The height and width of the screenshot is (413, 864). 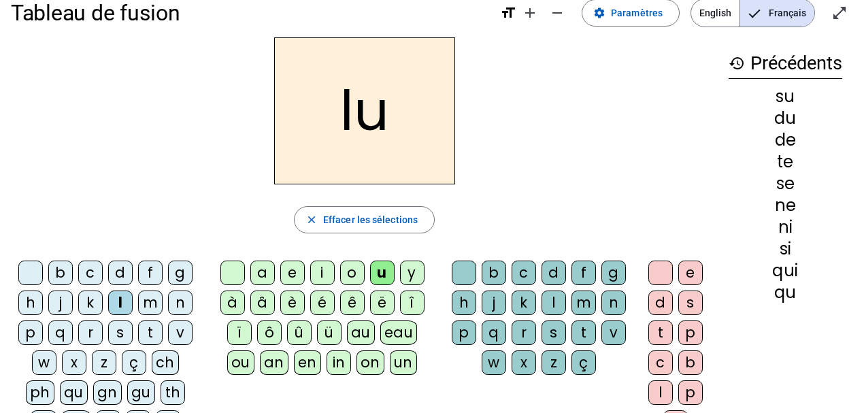 I want to click on div: ë, so click(x=382, y=303).